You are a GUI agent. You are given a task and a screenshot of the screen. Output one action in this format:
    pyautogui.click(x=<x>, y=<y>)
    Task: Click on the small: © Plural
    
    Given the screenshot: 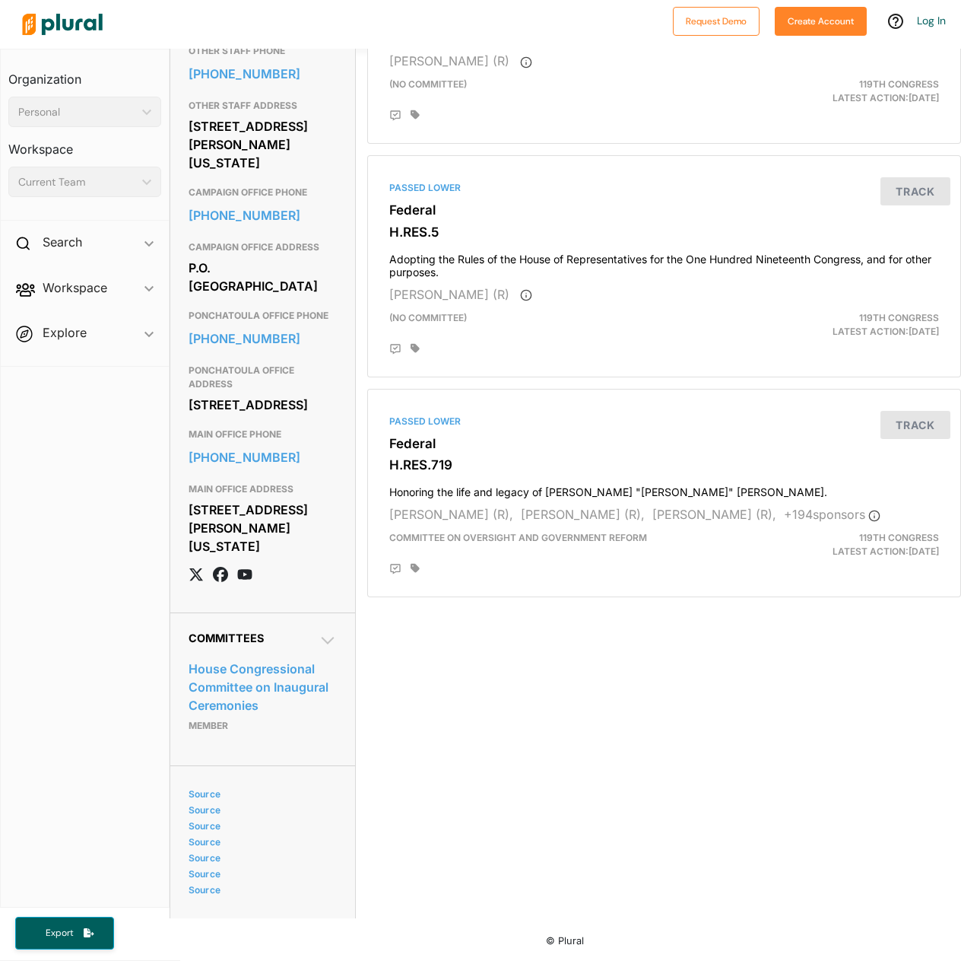 What is the action you would take?
    pyautogui.click(x=565, y=940)
    